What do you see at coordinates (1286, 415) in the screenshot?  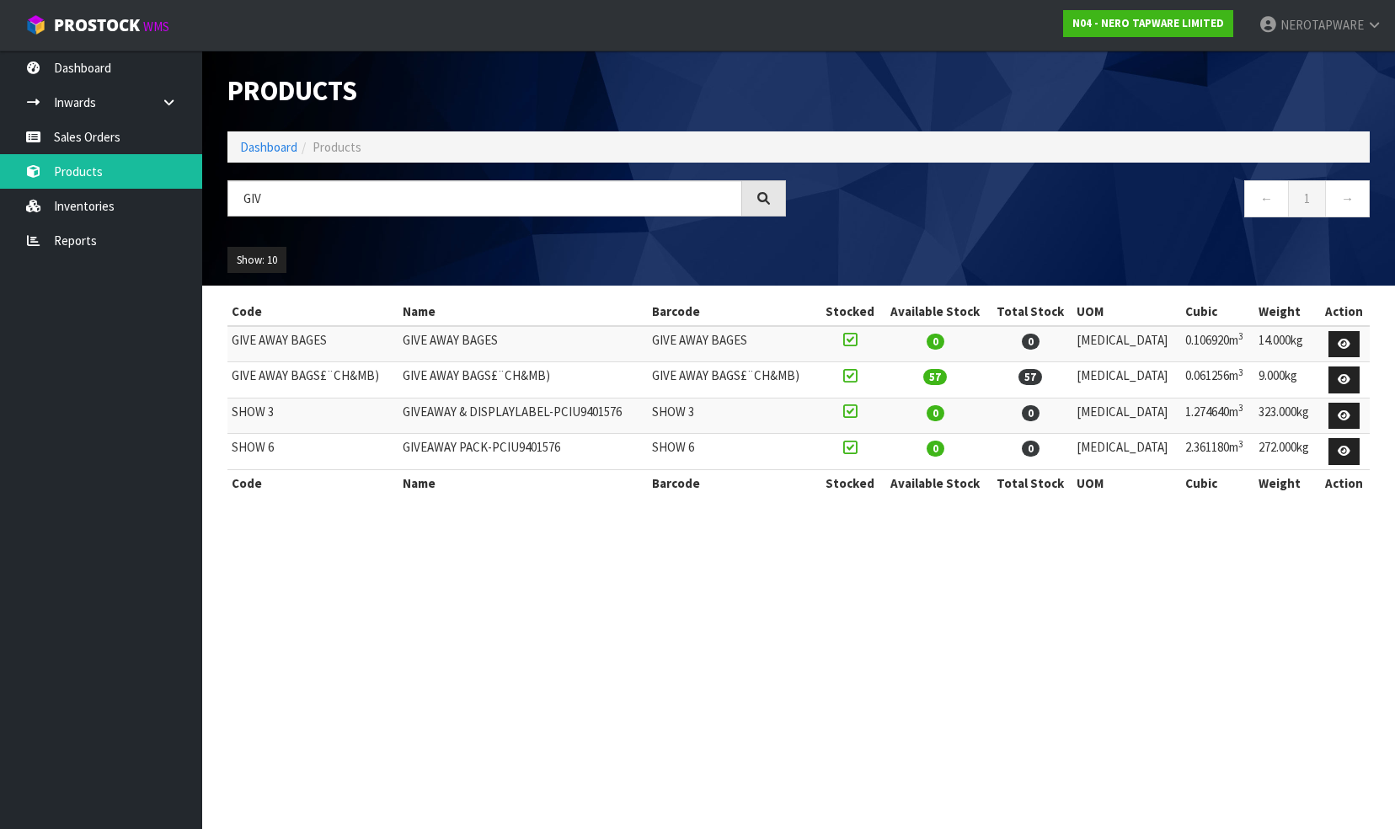 I see `td: 323.000kg` at bounding box center [1286, 415].